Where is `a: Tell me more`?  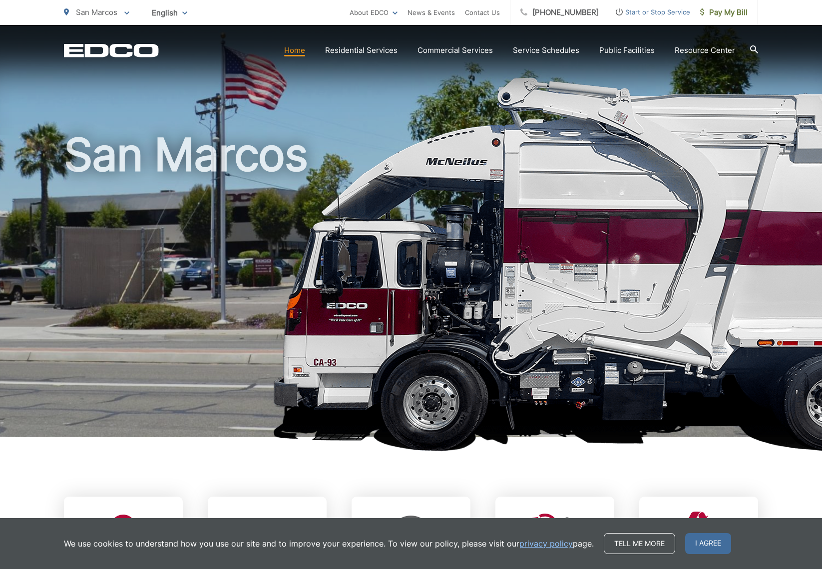
a: Tell me more is located at coordinates (639, 544).